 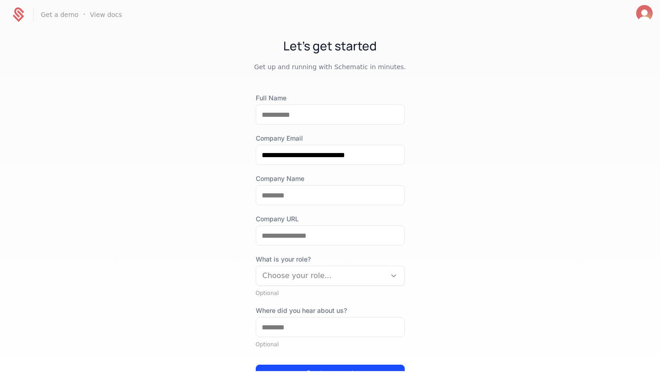 What do you see at coordinates (330, 179) in the screenshot?
I see `label: Company Name` at bounding box center [330, 179].